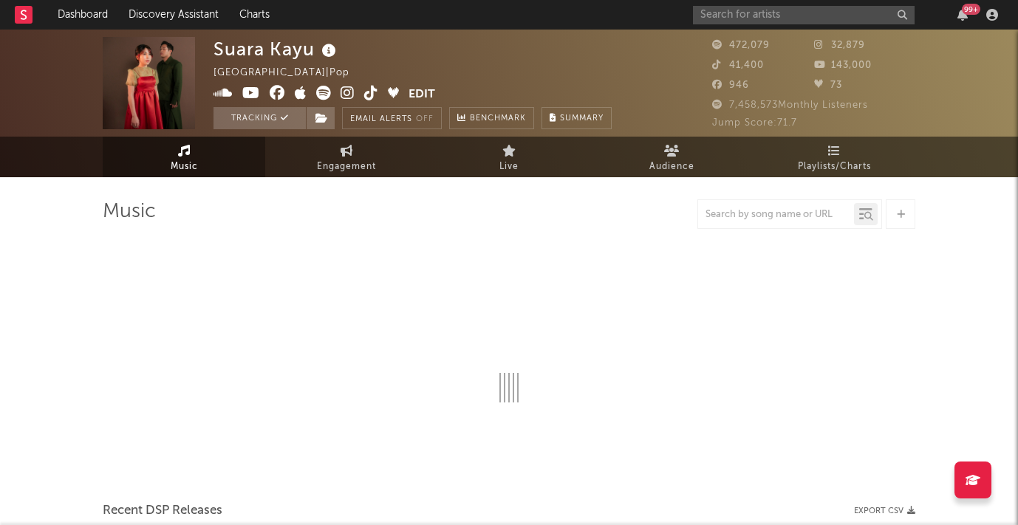  Describe the element at coordinates (509, 167) in the screenshot. I see `span: Live` at that location.